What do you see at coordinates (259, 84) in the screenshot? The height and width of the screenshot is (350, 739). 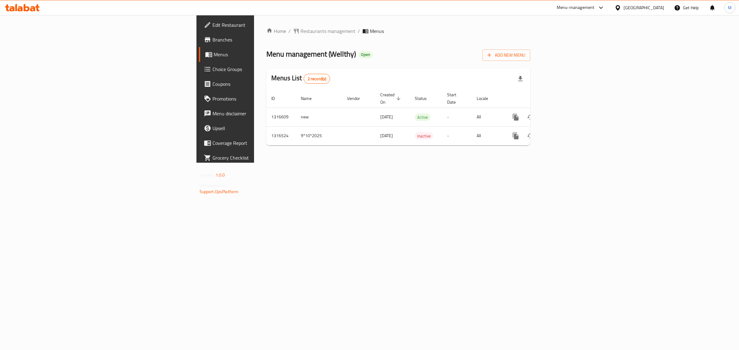 I see `a: Coupons` at bounding box center [259, 84].